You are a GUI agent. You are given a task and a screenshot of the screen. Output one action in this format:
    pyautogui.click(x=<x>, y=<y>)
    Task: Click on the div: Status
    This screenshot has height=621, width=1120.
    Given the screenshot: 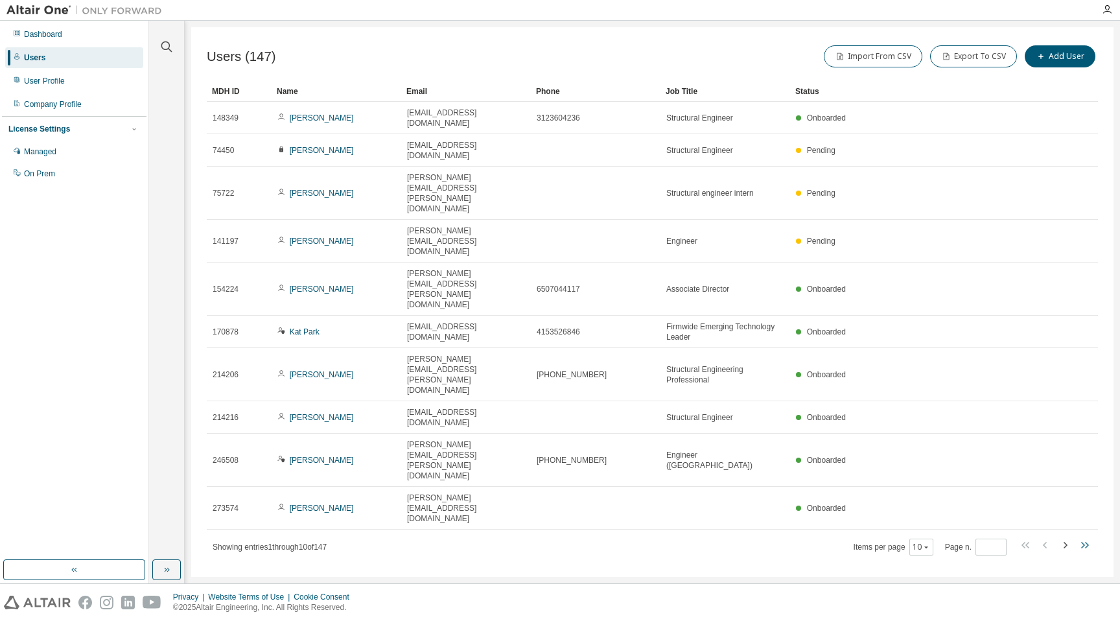 What is the action you would take?
    pyautogui.click(x=912, y=91)
    